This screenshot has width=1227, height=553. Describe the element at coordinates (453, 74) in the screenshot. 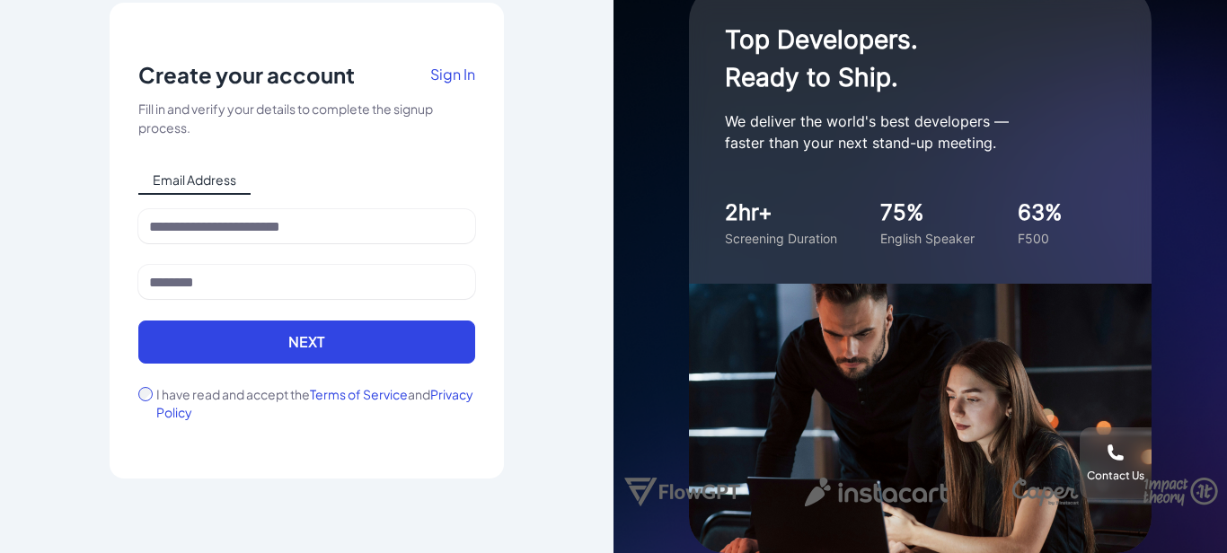

I see `span: Sign In` at that location.